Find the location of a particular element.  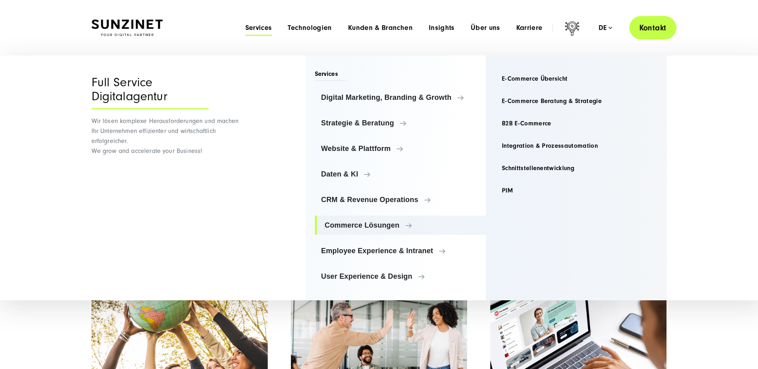

span: Wir lösen komplexe Herausforderungen und machen Ihr Unternehmen effizienter und wirtschaftlich er... is located at coordinates (165, 136).